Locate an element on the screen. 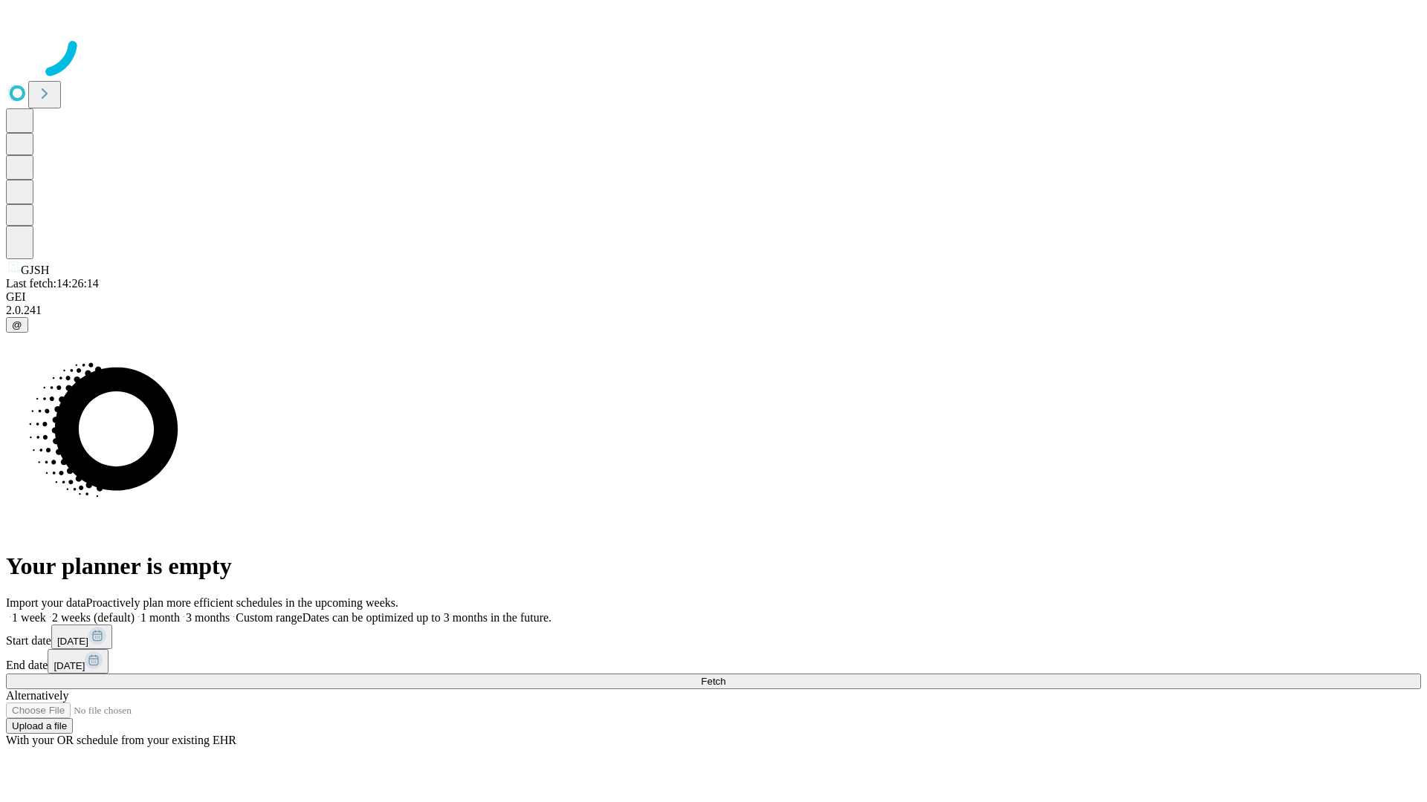  span: Dates can be optimized up to 3 months in the future. is located at coordinates (427, 617).